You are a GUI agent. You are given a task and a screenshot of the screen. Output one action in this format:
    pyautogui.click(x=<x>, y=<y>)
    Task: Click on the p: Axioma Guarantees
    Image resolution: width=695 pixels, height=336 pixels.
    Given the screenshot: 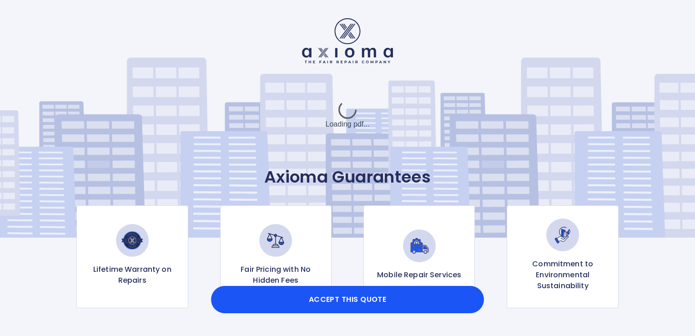 What is the action you would take?
    pyautogui.click(x=348, y=177)
    